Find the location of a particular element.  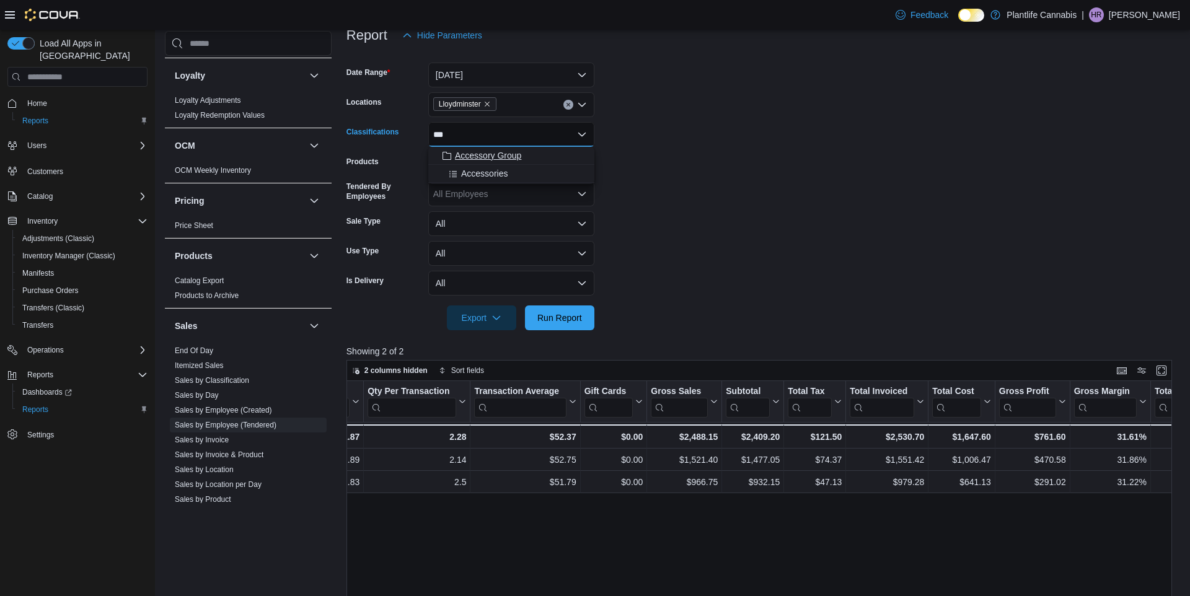

button: Operations is located at coordinates (77, 350).